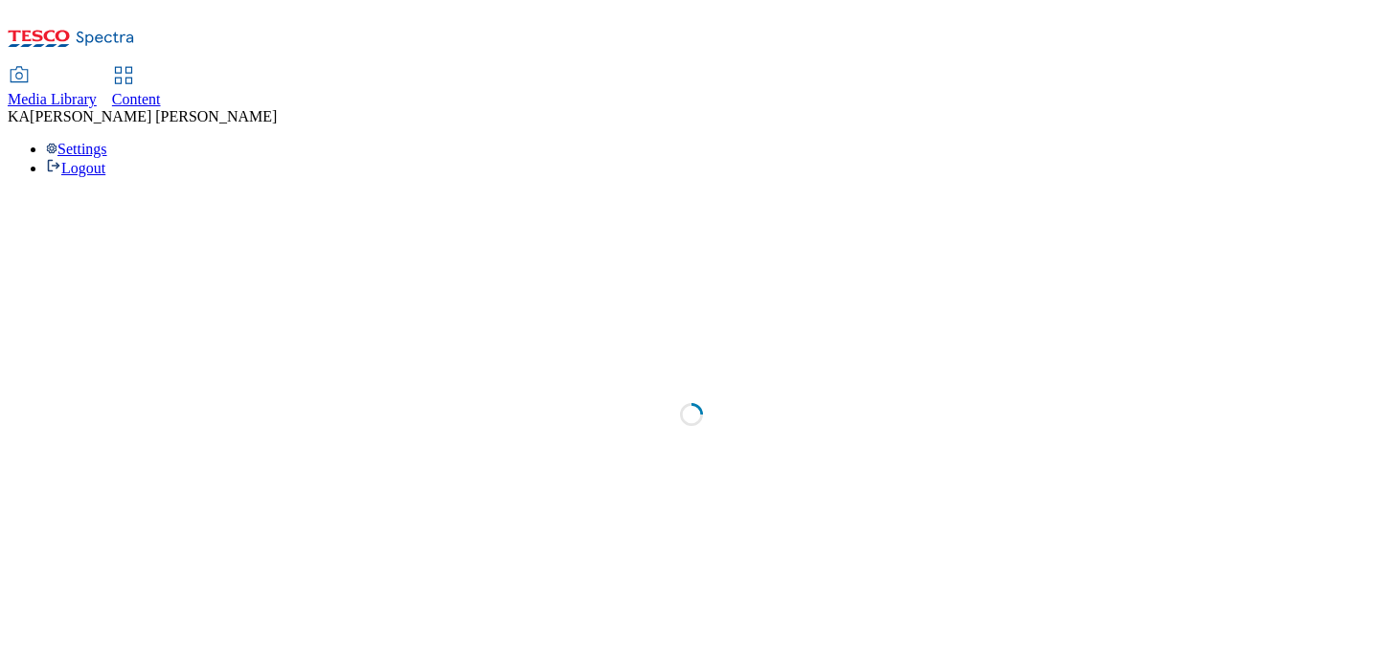 The width and height of the screenshot is (1382, 650). I want to click on a: Logout, so click(76, 168).